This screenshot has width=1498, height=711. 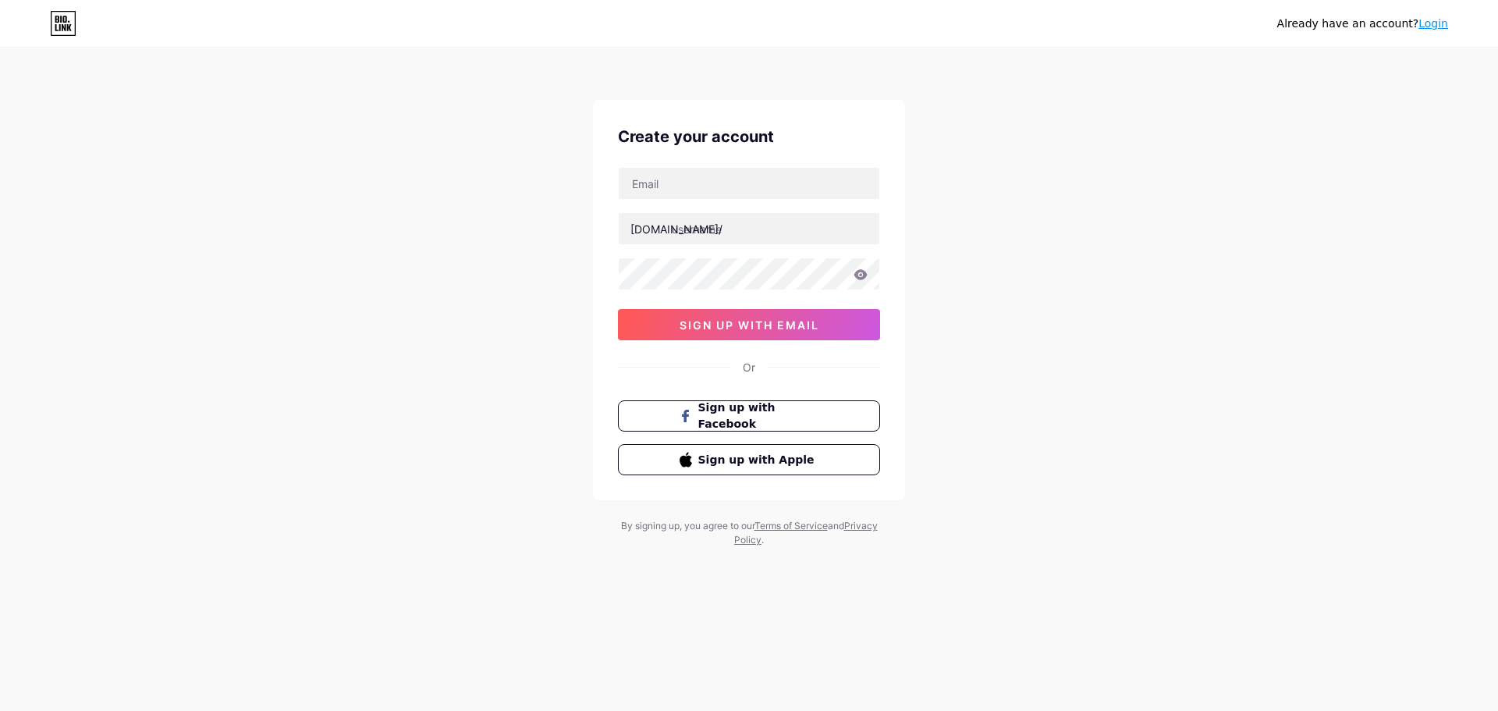 What do you see at coordinates (749, 183) in the screenshot?
I see `input: Email` at bounding box center [749, 183].